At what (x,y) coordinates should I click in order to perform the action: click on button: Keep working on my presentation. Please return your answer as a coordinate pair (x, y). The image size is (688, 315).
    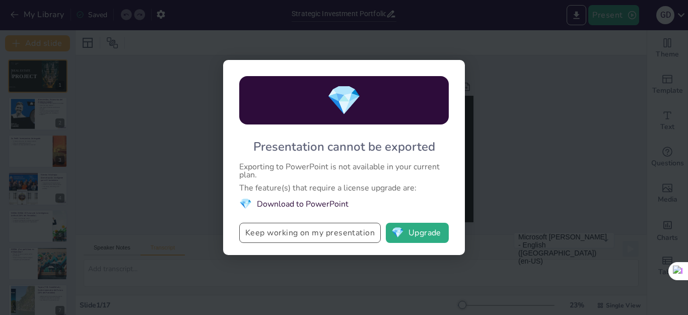
    Looking at the image, I should click on (310, 233).